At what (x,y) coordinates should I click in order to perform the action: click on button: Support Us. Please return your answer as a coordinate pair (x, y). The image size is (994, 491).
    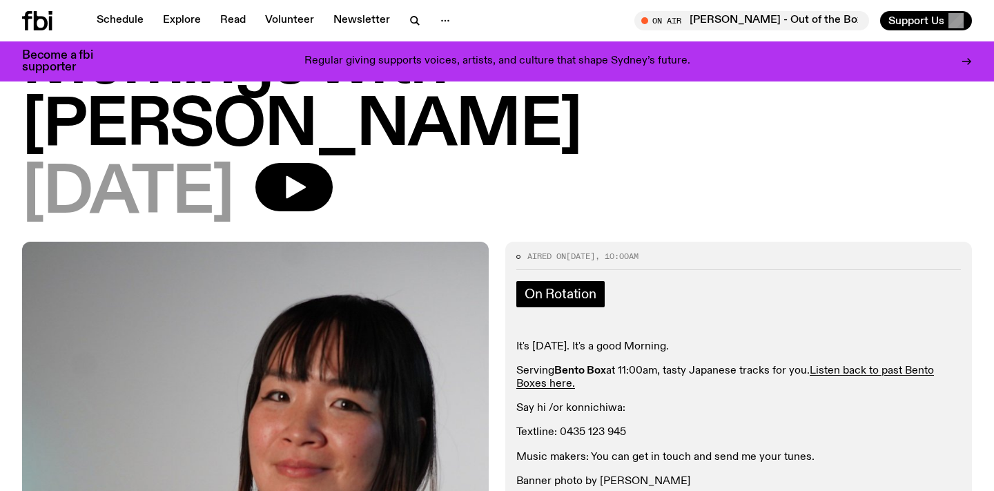
    Looking at the image, I should click on (926, 21).